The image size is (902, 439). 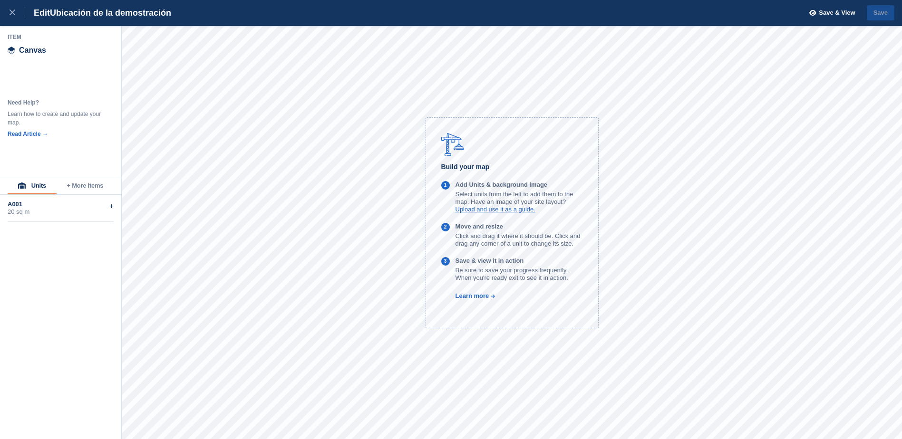 I want to click on div: Need Help?, so click(x=55, y=103).